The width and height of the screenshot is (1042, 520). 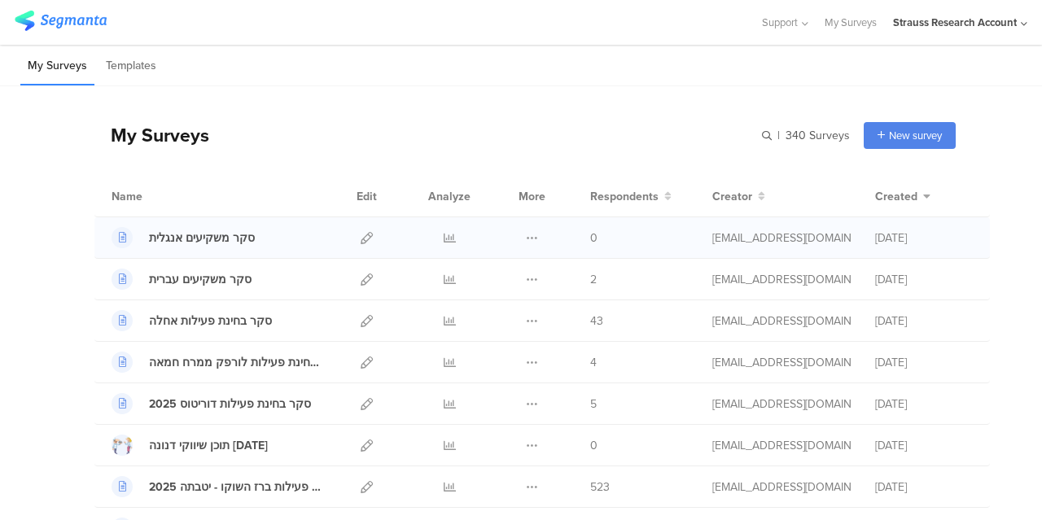 I want to click on span: 43, so click(x=596, y=321).